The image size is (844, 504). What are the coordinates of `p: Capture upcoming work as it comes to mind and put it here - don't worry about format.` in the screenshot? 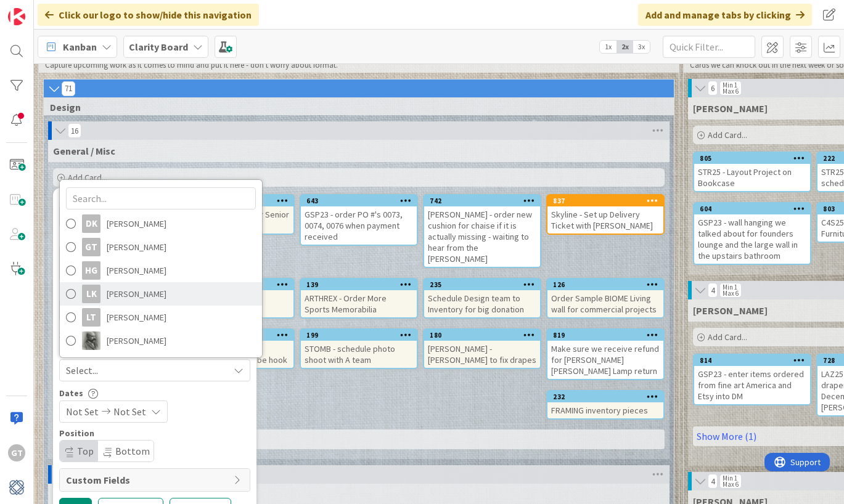 It's located at (359, 65).